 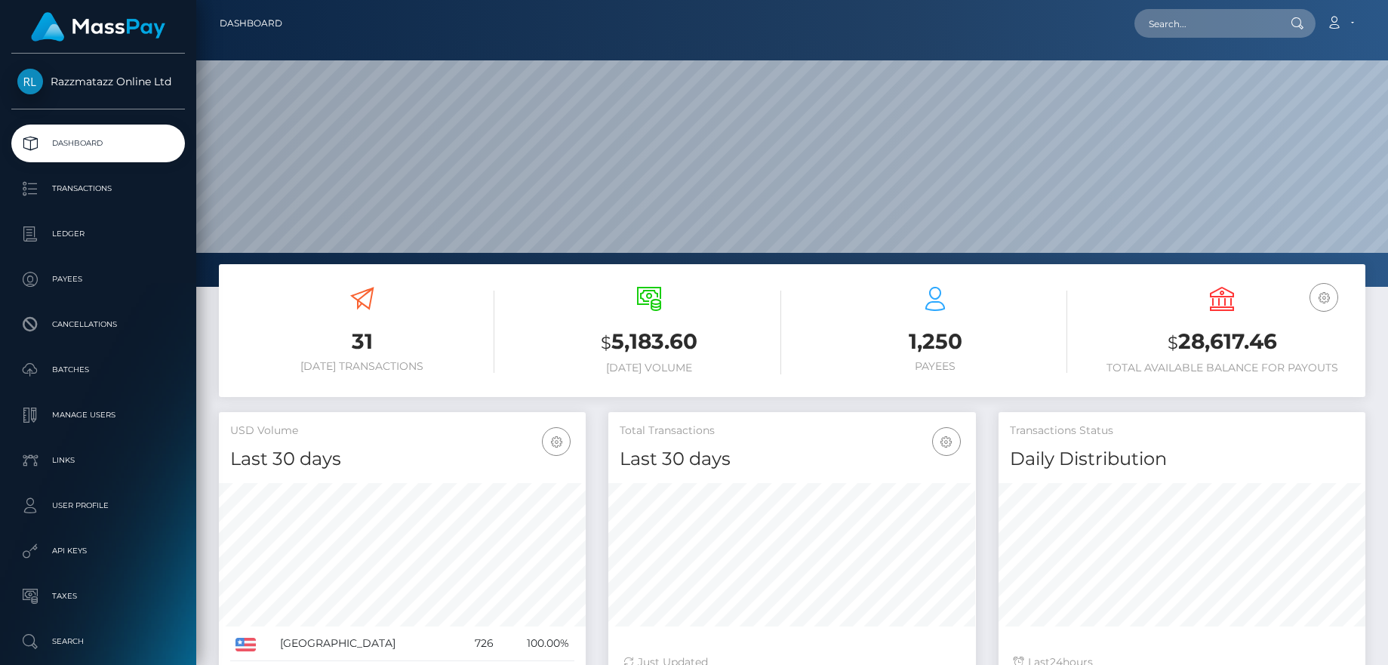 What do you see at coordinates (792, 431) in the screenshot?
I see `h5: Total Transactions` at bounding box center [792, 431].